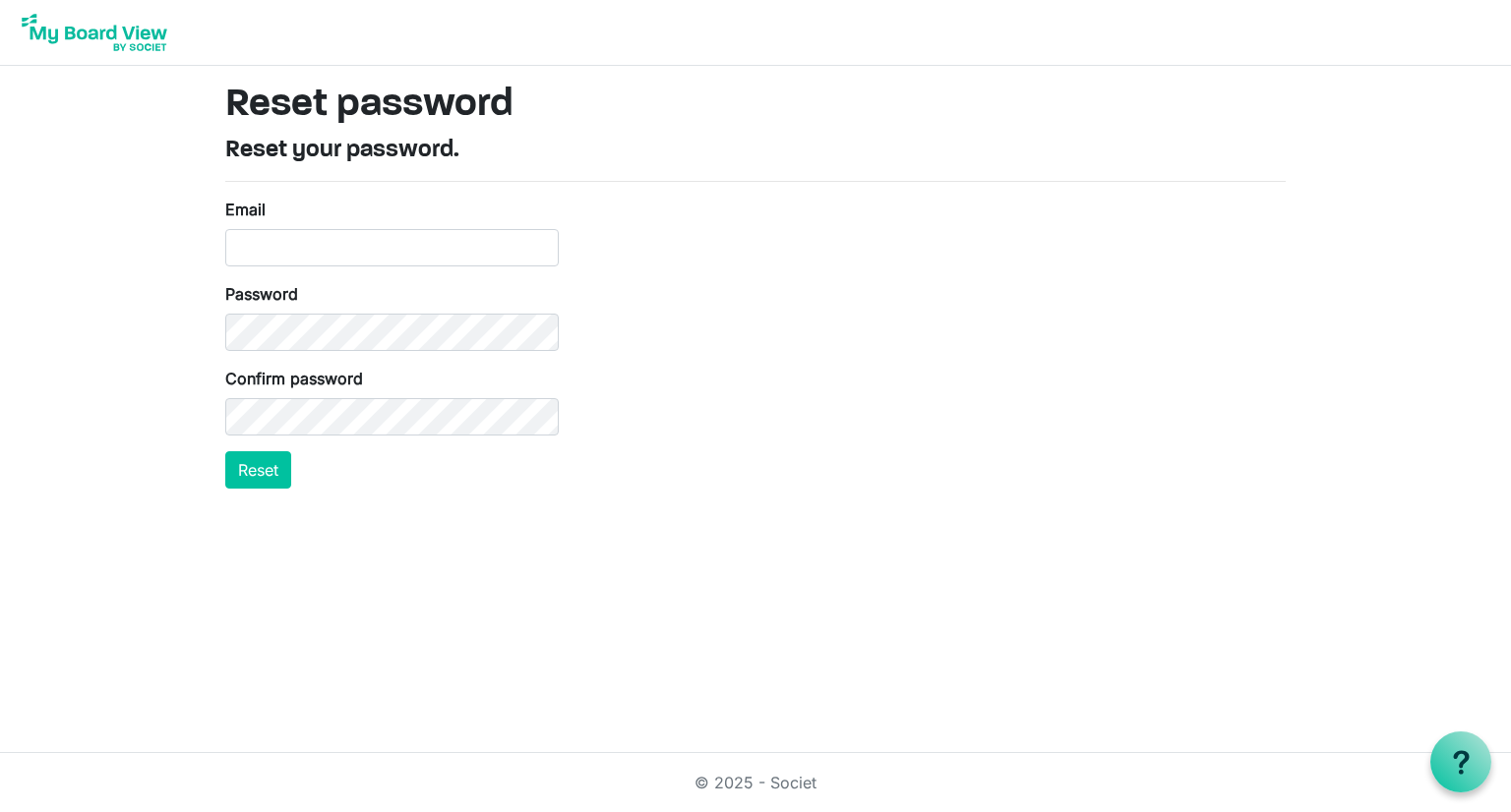  I want to click on label: Password, so click(261, 294).